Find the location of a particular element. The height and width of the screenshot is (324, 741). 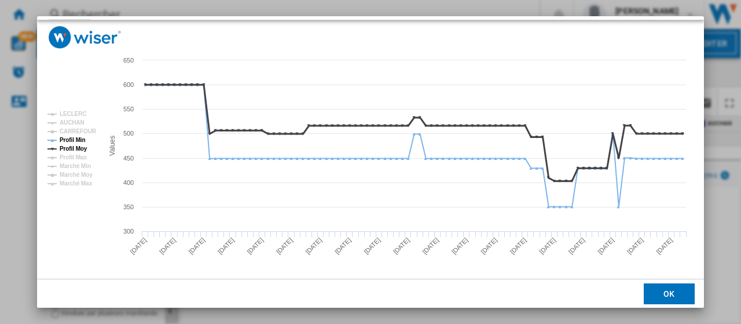

tspan: 500 is located at coordinates (129, 133).